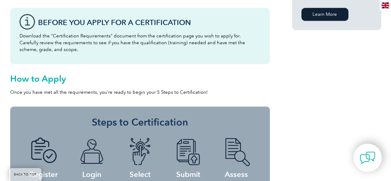 This screenshot has height=181, width=391. Describe the element at coordinates (140, 157) in the screenshot. I see `h4: Select` at that location.